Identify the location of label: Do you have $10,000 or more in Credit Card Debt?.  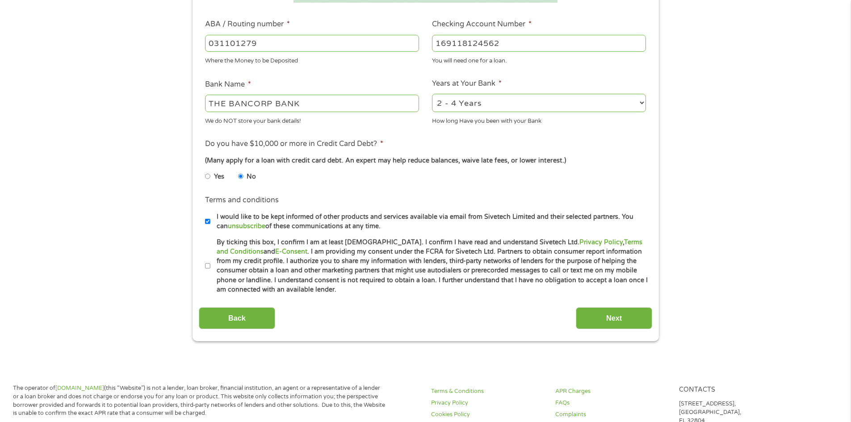
(294, 144).